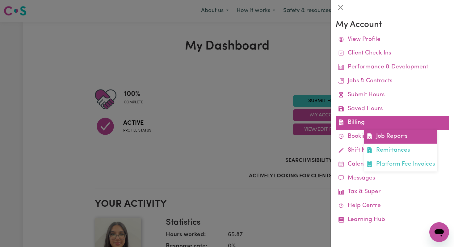 This screenshot has width=454, height=247. Describe the element at coordinates (393, 164) in the screenshot. I see `a: Calendar` at that location.